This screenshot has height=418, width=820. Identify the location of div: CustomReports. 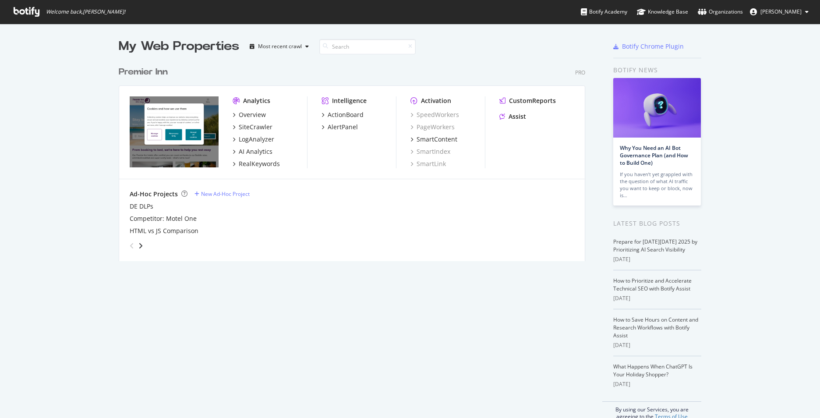
(532, 101).